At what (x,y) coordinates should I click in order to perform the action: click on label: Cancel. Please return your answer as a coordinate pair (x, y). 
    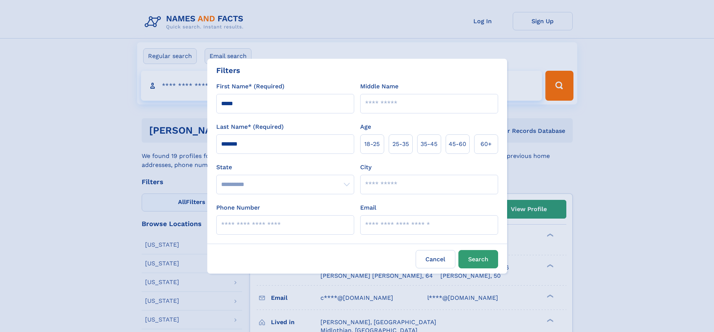
    Looking at the image, I should click on (436, 259).